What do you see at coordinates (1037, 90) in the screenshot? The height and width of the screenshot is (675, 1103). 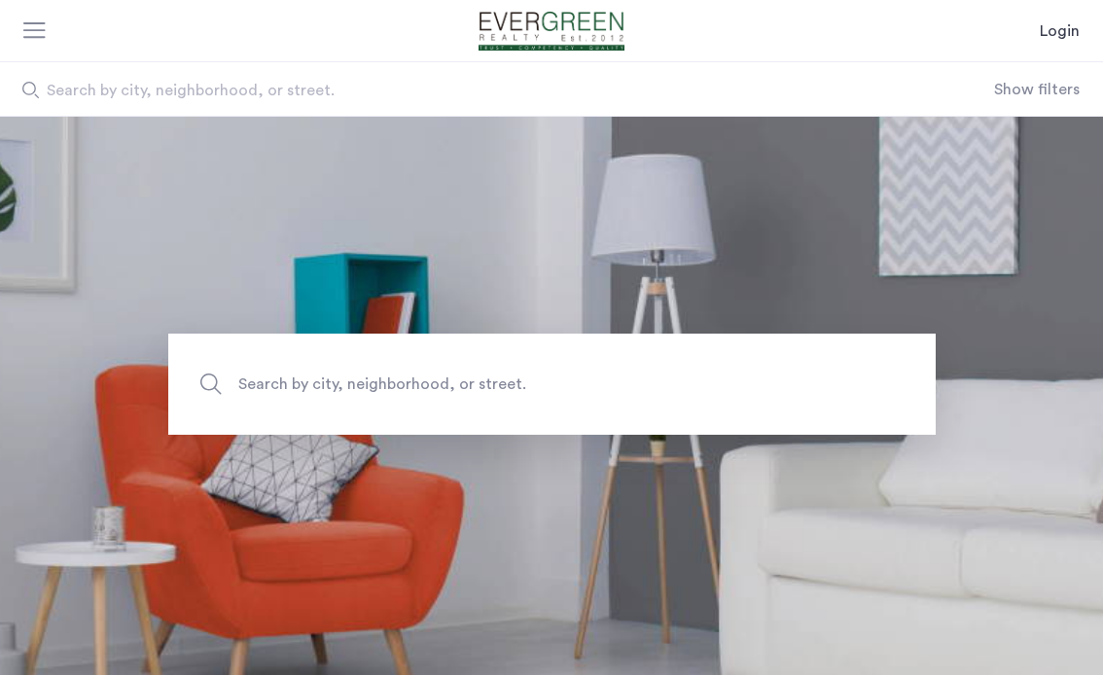 I see `button: Show or hide filters` at bounding box center [1037, 90].